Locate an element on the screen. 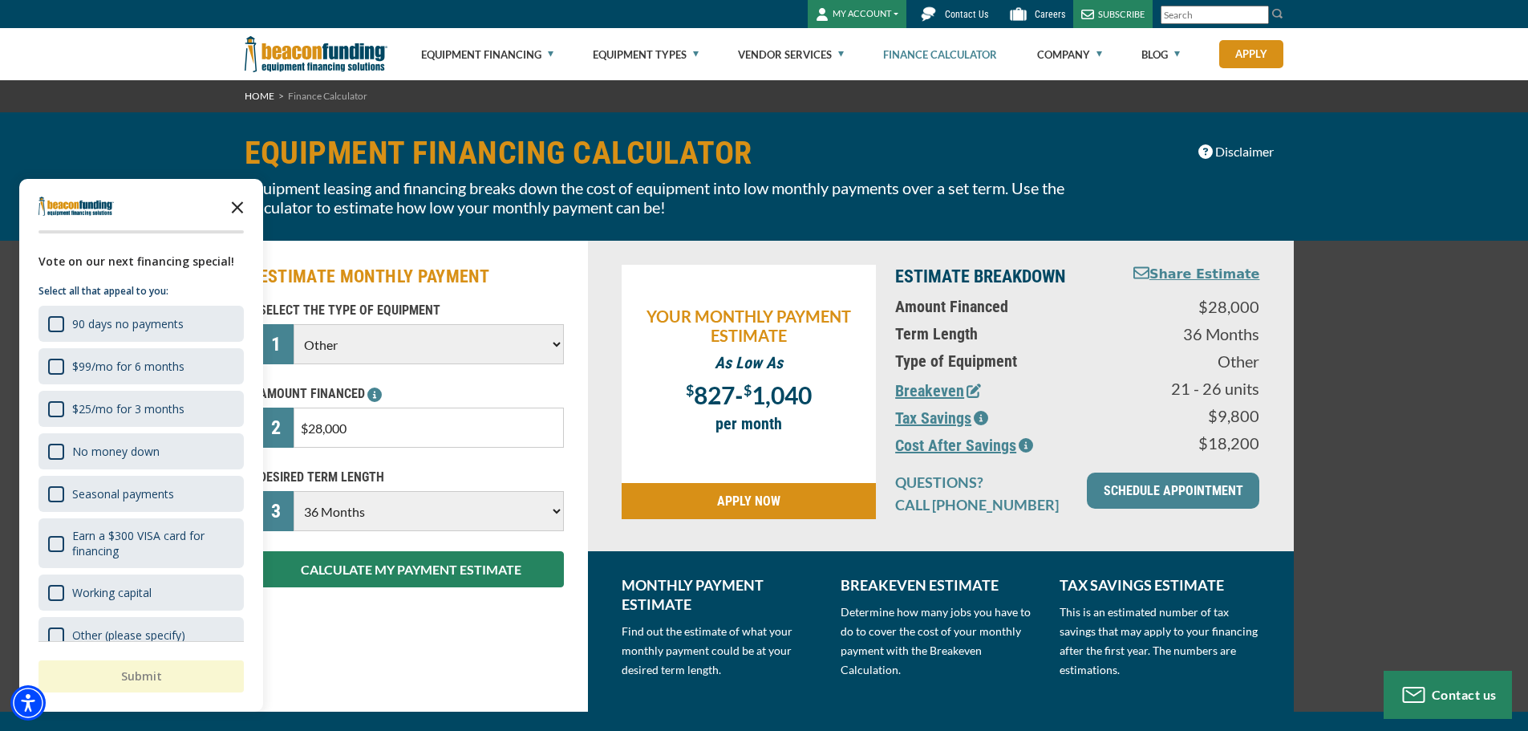 Image resolution: width=1528 pixels, height=731 pixels. button: Tax Savings is located at coordinates (942, 418).